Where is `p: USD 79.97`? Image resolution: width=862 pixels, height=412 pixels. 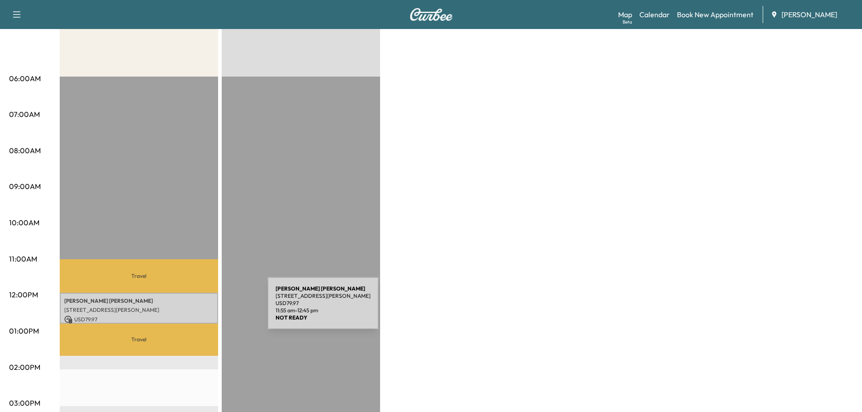
p: USD 79.97 is located at coordinates (139, 319).